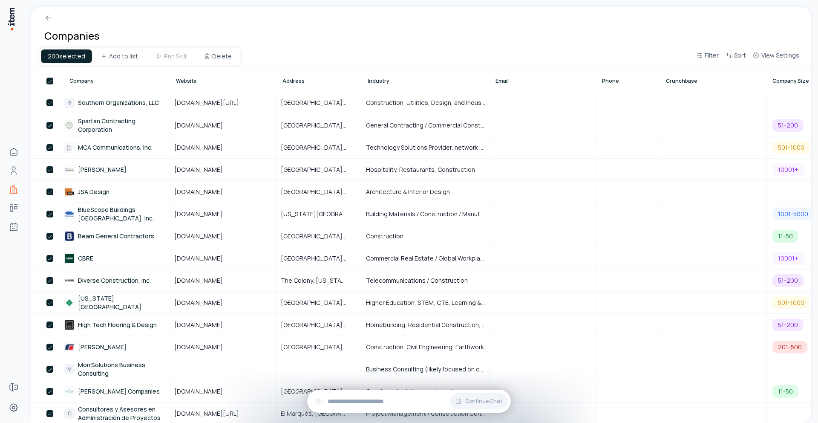 The width and height of the screenshot is (818, 423). I want to click on a: MCA Communications, Inc., so click(117, 147).